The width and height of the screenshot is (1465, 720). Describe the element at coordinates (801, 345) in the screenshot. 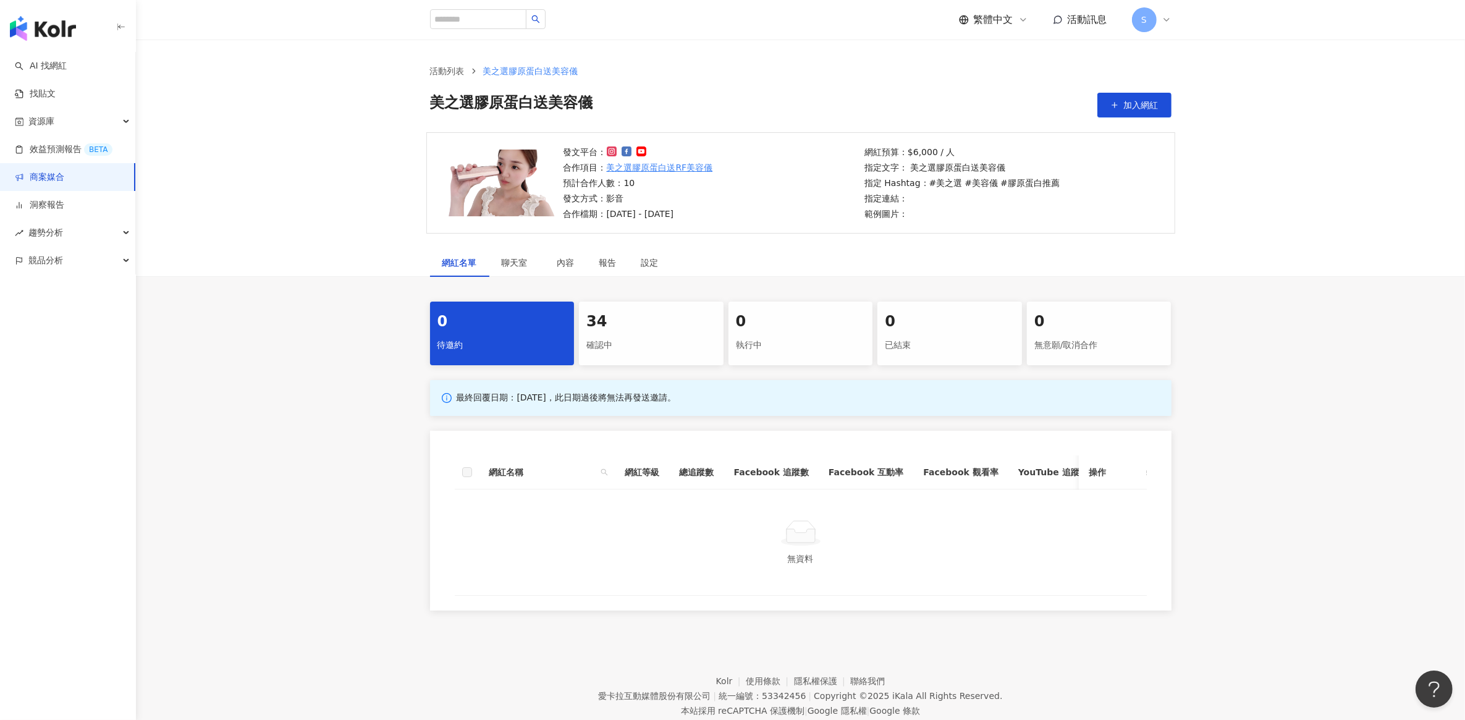

I see `div: 執行中` at that location.